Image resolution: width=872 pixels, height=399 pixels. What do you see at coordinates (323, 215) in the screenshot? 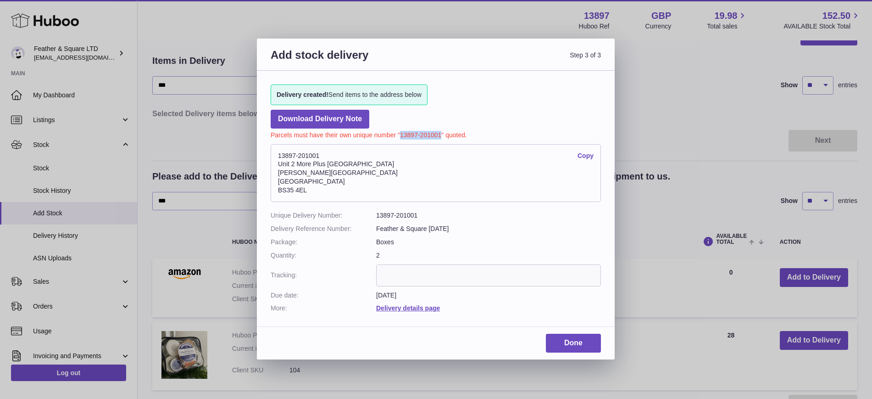
I see `dt: Unique Delivery Number:` at bounding box center [323, 215].